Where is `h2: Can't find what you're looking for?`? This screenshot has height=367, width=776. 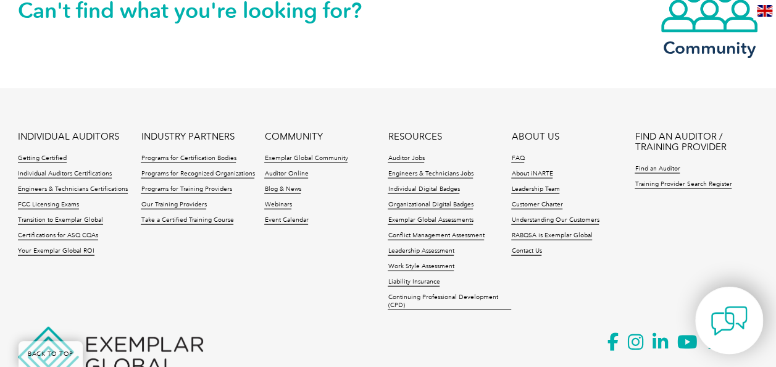 h2: Can't find what you're looking for? is located at coordinates (203, 10).